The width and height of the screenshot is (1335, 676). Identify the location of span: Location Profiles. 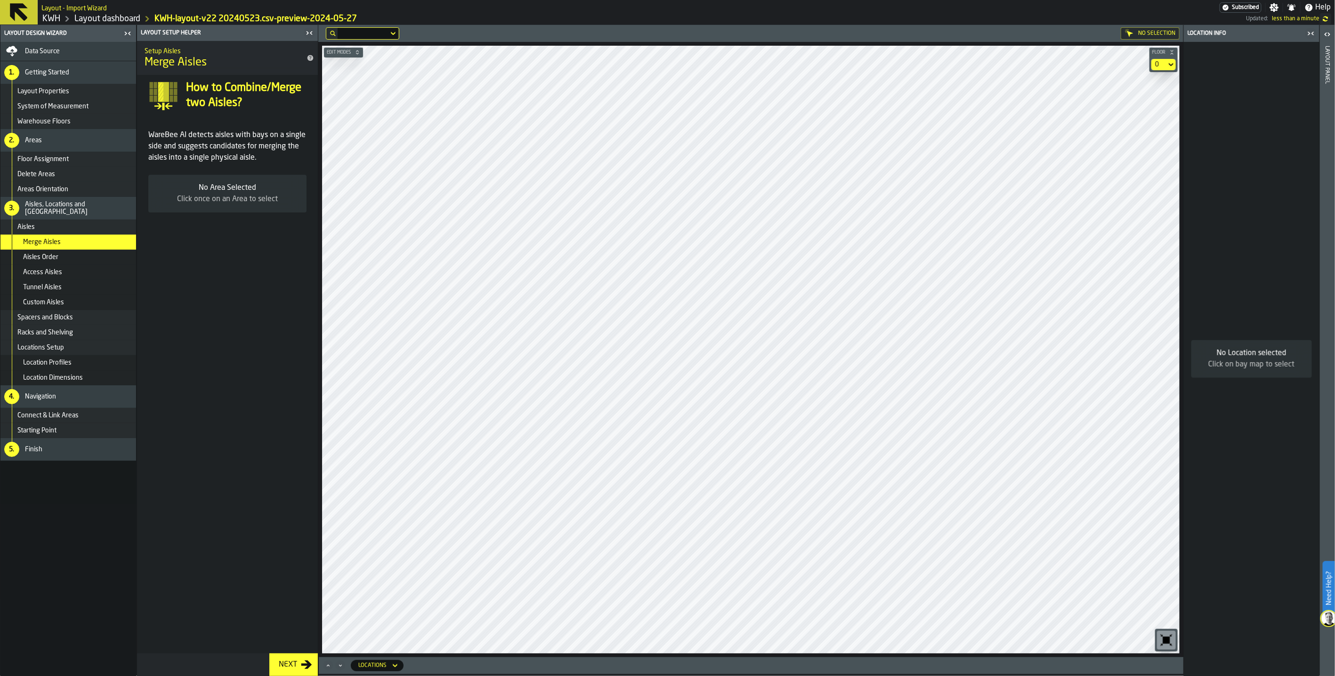
(47, 363).